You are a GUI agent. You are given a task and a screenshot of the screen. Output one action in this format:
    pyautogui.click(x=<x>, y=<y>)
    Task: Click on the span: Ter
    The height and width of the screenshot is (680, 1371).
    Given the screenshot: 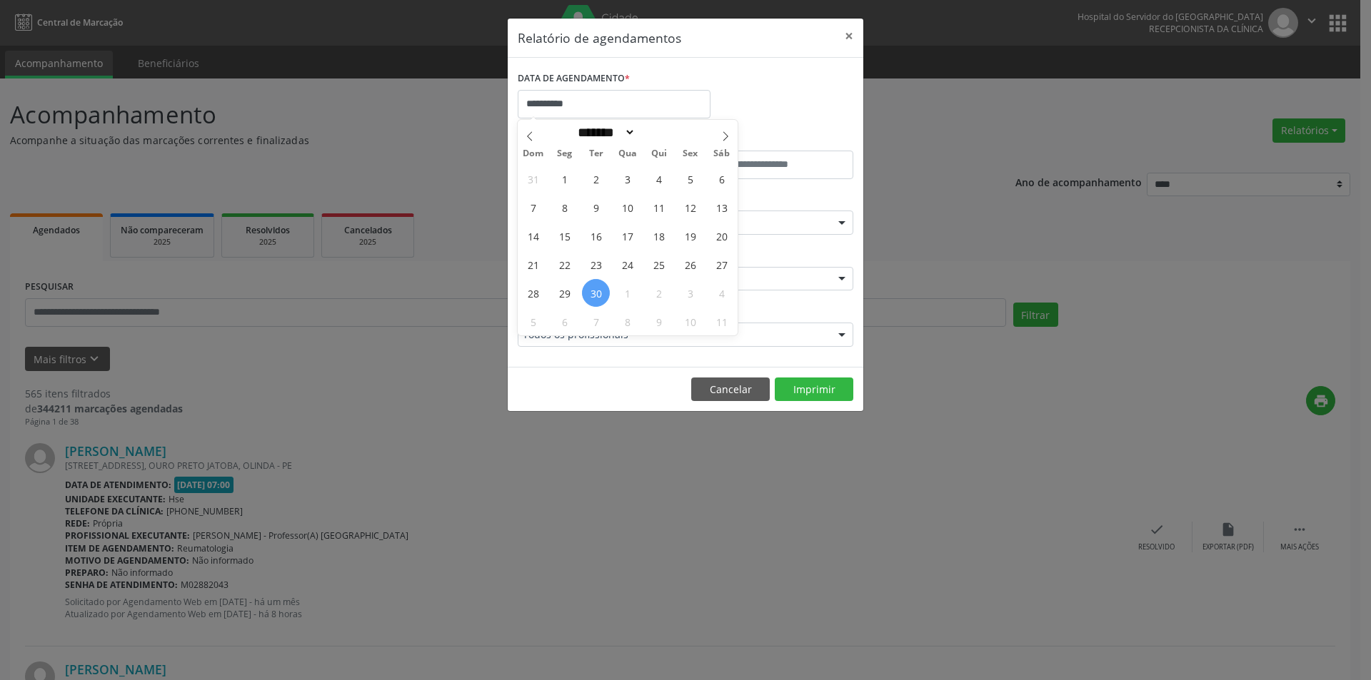 What is the action you would take?
    pyautogui.click(x=596, y=154)
    